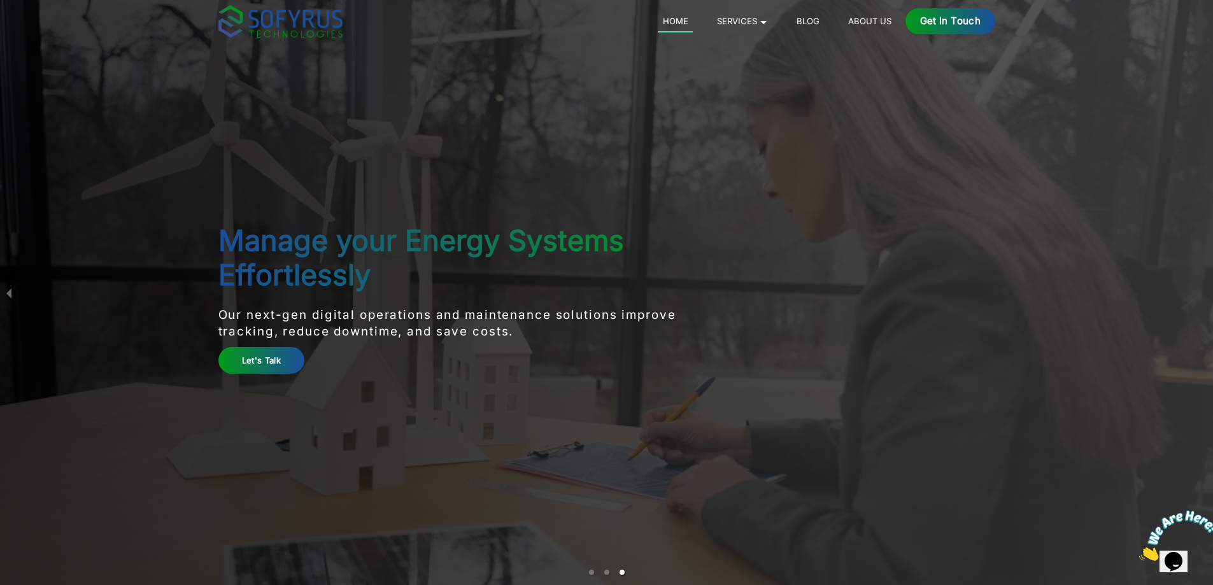 This screenshot has height=585, width=1213. I want to click on a: Home, so click(675, 23).